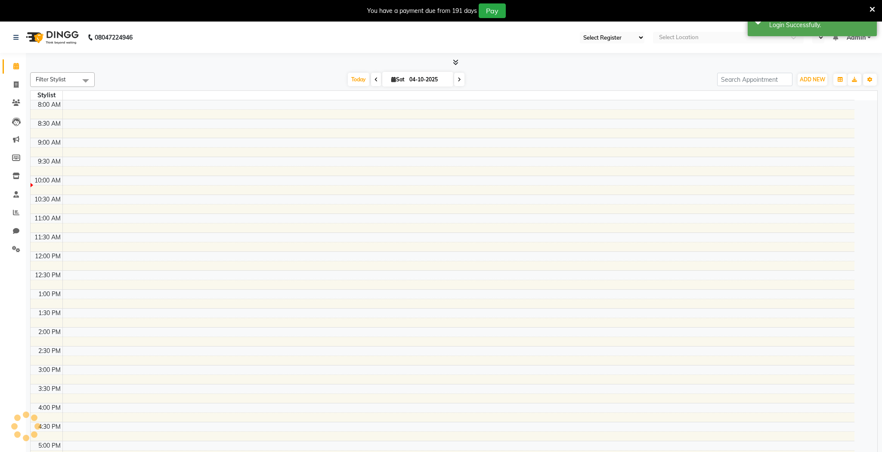  I want to click on div: 8:30 AM, so click(49, 124).